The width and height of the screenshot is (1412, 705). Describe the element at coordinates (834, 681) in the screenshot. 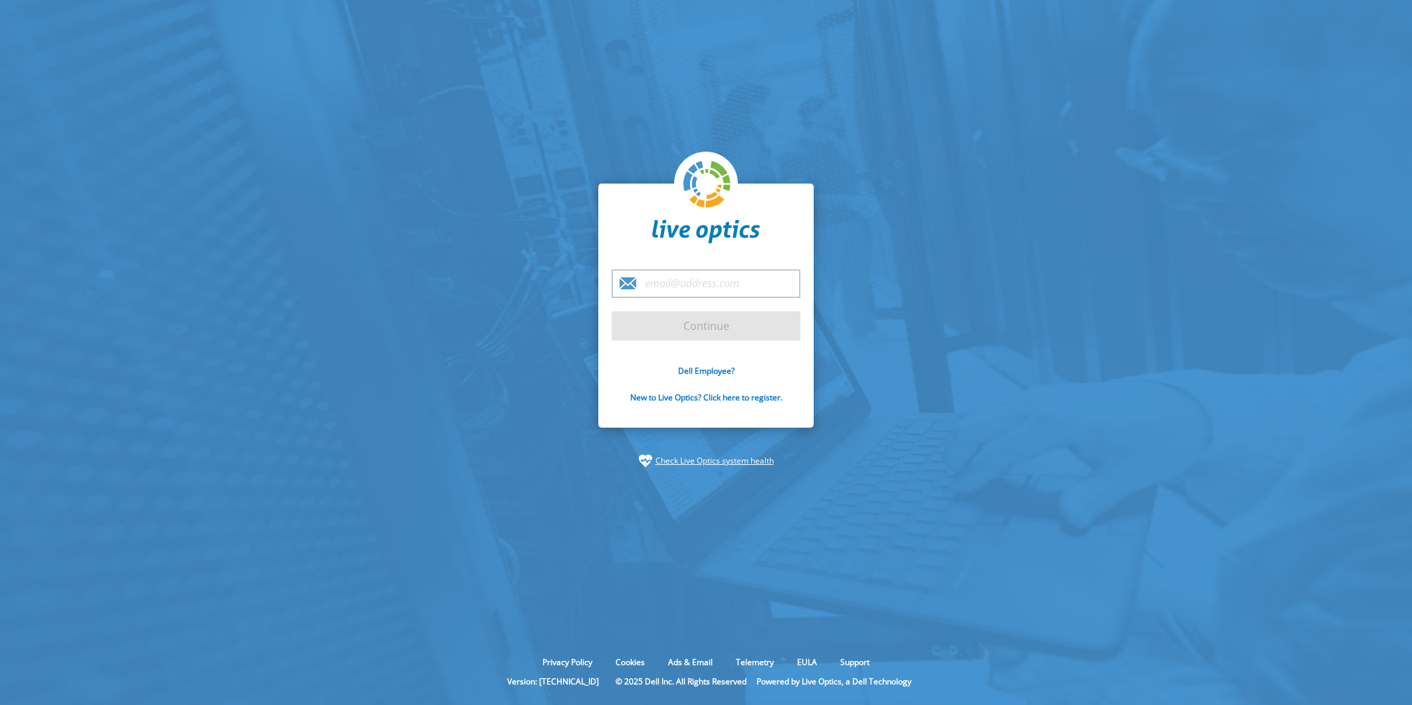

I see `li: Powered by Live Optics, a Dell Technology` at that location.